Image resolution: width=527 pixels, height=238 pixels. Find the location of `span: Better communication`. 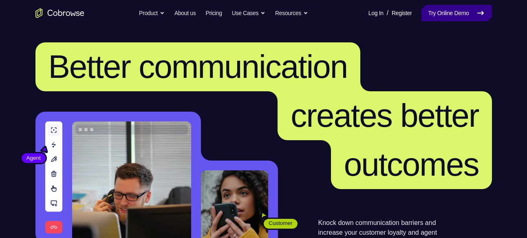

span: Better communication is located at coordinates (198, 66).